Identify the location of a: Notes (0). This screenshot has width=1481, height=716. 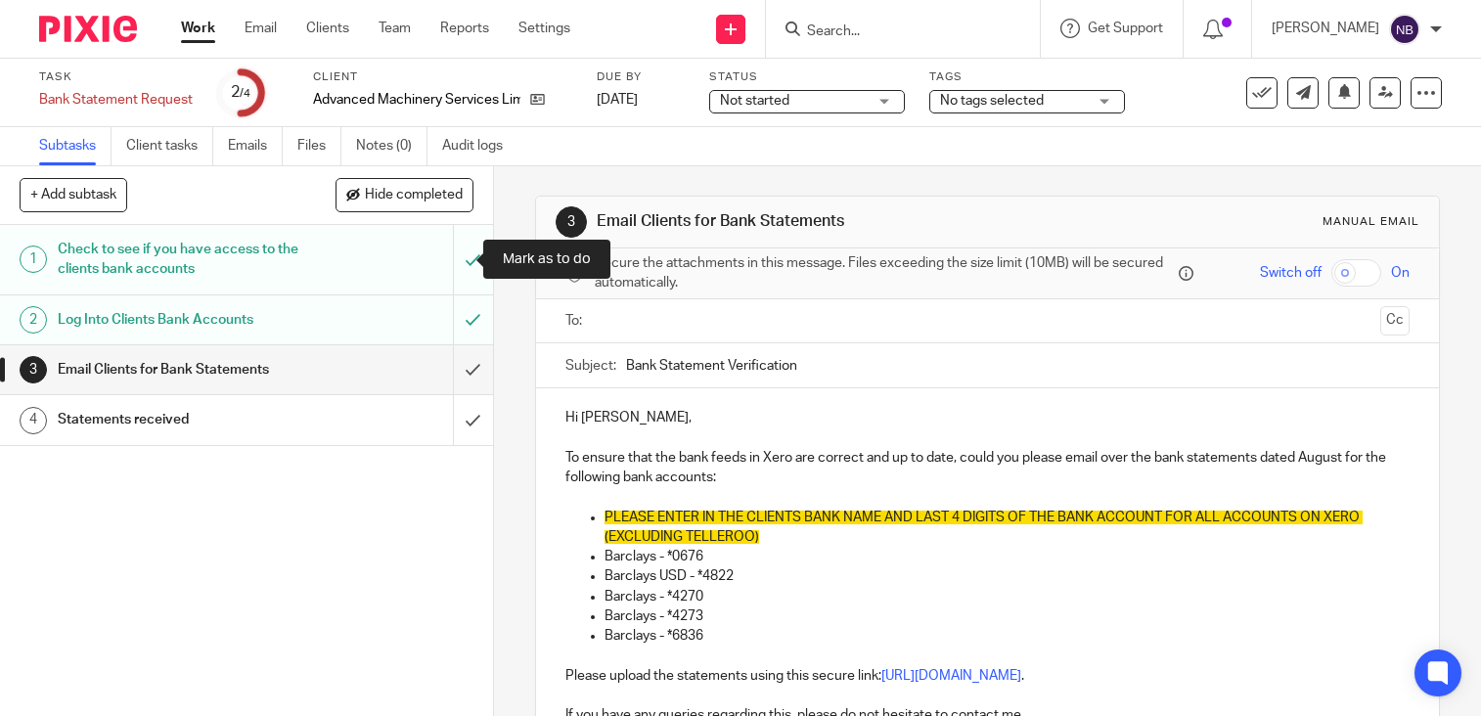
(391, 146).